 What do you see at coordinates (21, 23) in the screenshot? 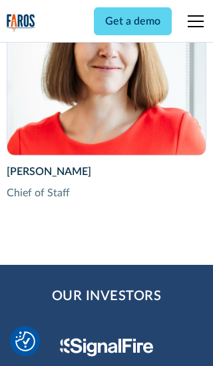
I see `a: home` at bounding box center [21, 23].